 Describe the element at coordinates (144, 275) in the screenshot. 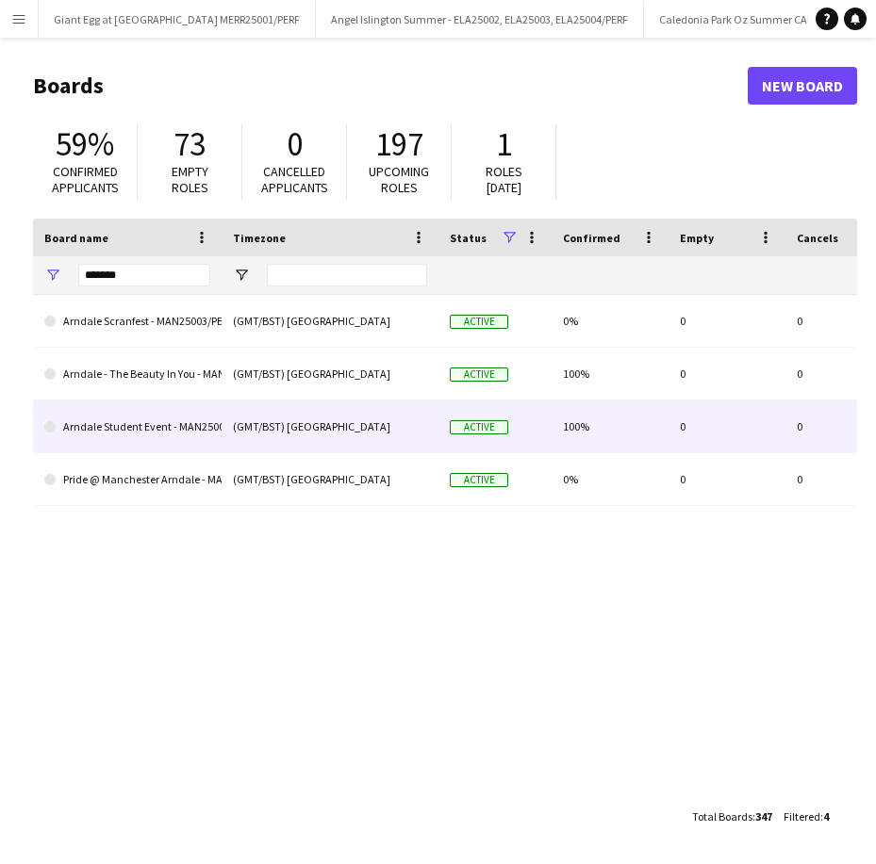

I see `input: Board name Filter Input` at that location.